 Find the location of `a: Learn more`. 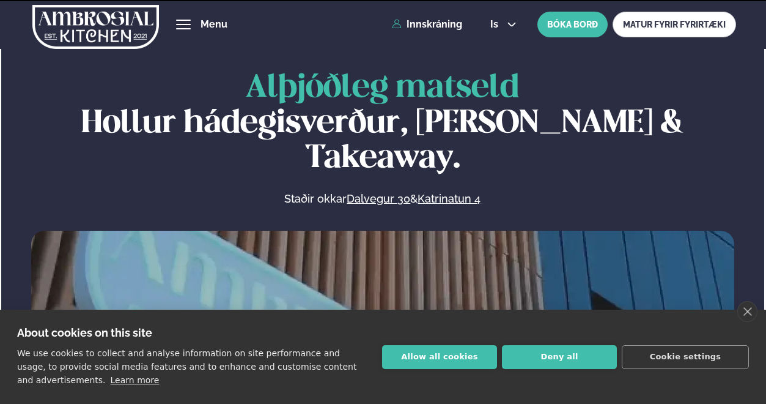

a: Learn more is located at coordinates (135, 380).